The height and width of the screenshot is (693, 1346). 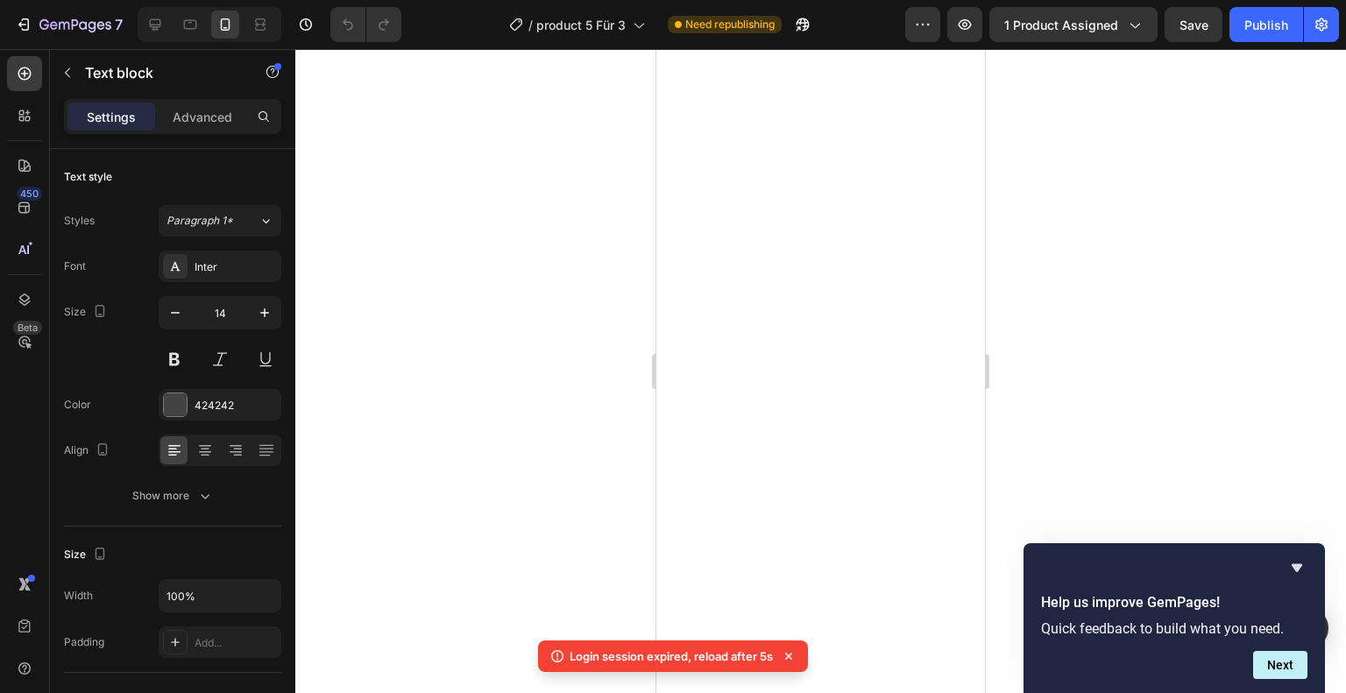 What do you see at coordinates (159, 73) in the screenshot?
I see `p: Text block` at bounding box center [159, 73].